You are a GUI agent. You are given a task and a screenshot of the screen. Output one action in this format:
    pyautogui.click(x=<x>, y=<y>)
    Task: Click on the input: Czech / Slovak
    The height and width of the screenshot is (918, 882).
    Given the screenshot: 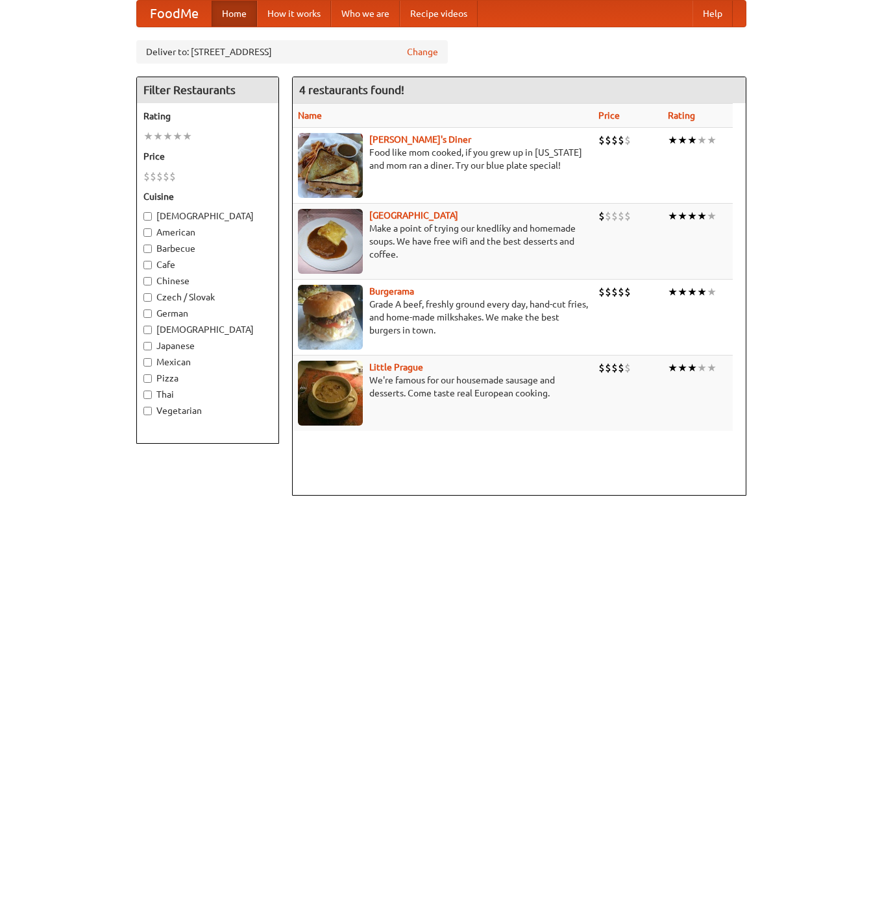 What is the action you would take?
    pyautogui.click(x=147, y=297)
    